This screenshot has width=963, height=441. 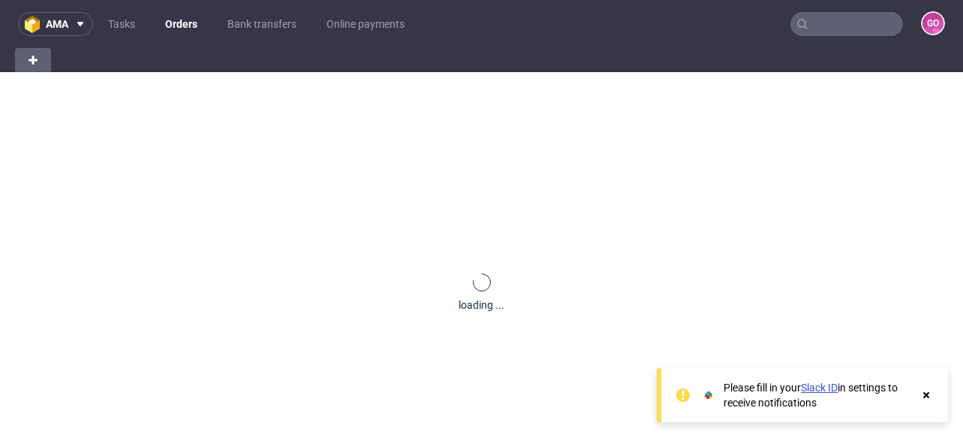 What do you see at coordinates (366, 24) in the screenshot?
I see `a: Online payments` at bounding box center [366, 24].